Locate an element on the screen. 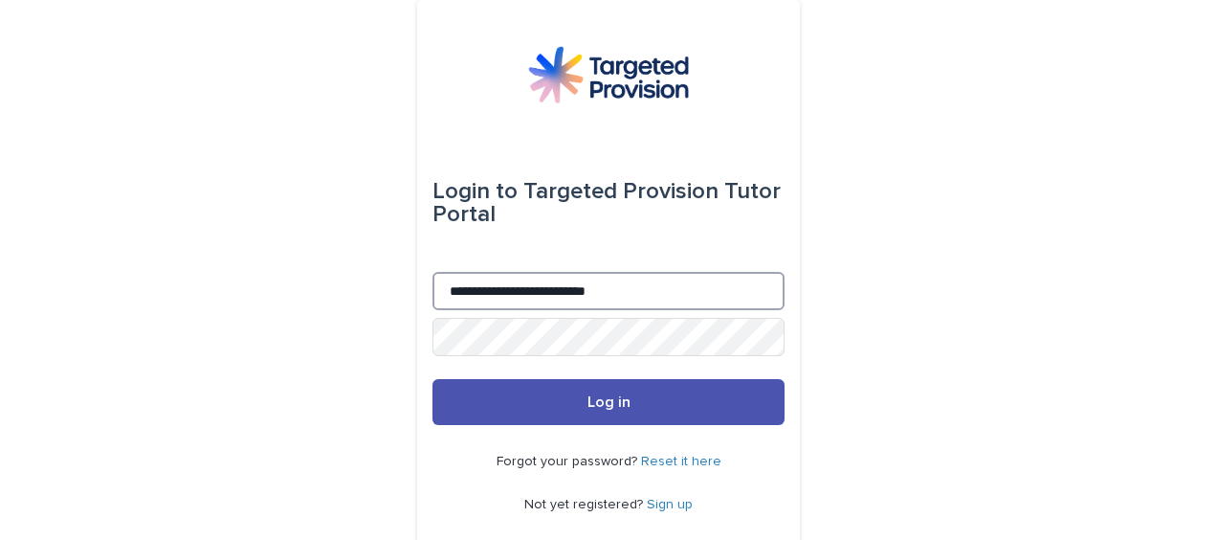 The height and width of the screenshot is (540, 1217). span: Not yet registered? is located at coordinates (586, 504).